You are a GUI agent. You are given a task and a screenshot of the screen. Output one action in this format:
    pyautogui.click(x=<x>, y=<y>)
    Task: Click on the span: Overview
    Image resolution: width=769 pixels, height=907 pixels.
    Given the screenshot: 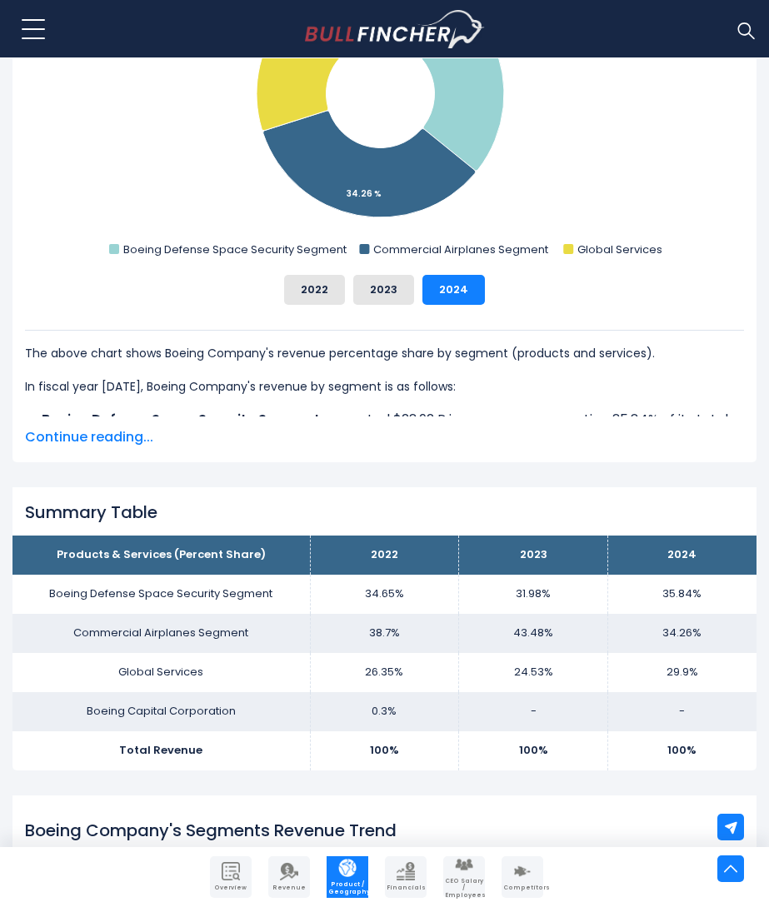 What is the action you would take?
    pyautogui.click(x=231, y=888)
    